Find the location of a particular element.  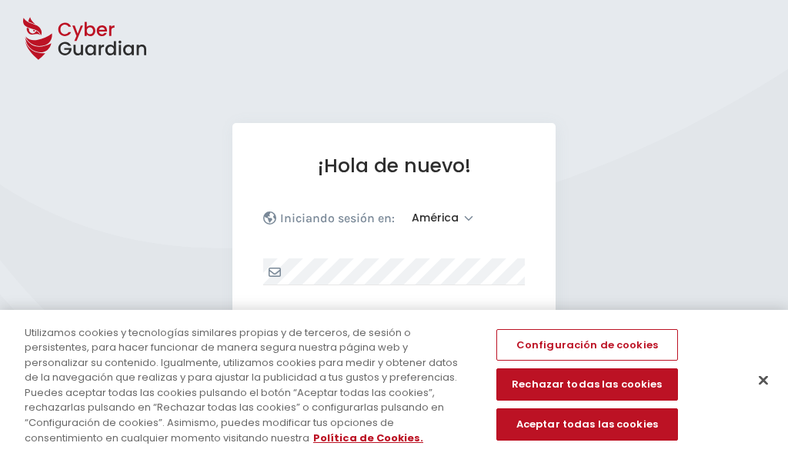

a: Más información sobre su privacidad, se abre en una nueva pestaña is located at coordinates (368, 438).